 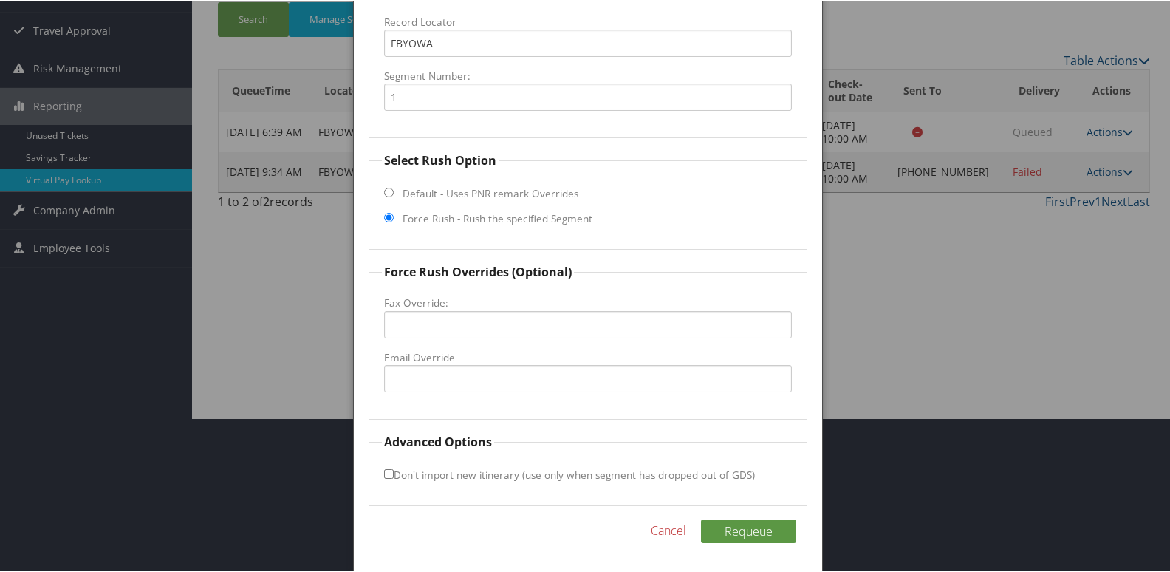 What do you see at coordinates (588, 356) in the screenshot?
I see `label: Email Override` at bounding box center [588, 356].